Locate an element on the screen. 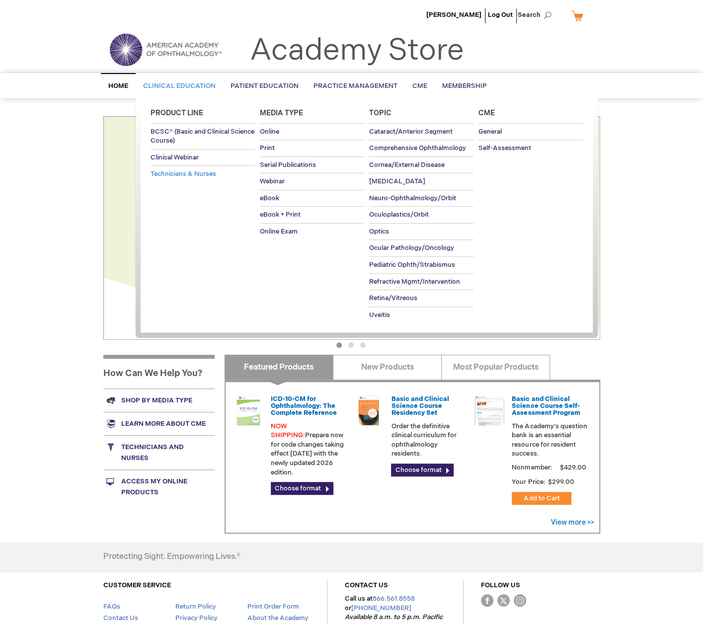  span: Clinical Education is located at coordinates (179, 86).